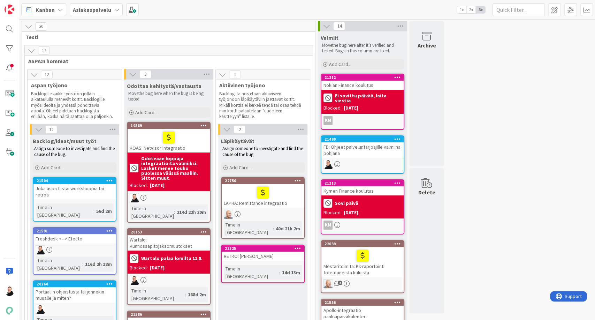  I want to click on b: Wartalo palaa lomilta 11.8., so click(172, 258).